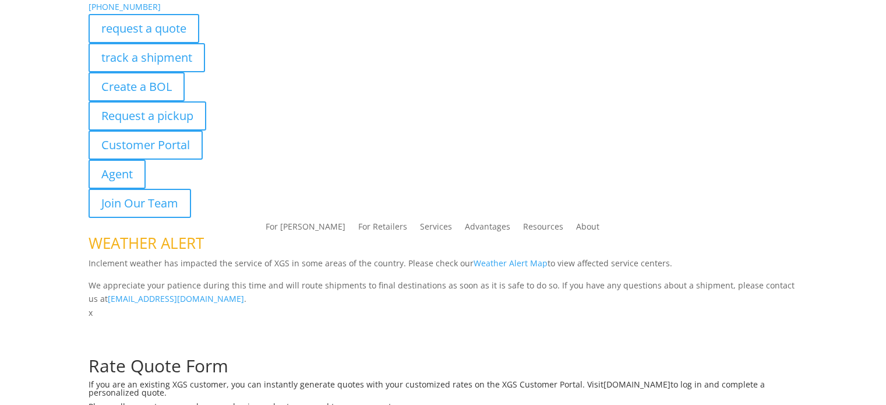  Describe the element at coordinates (436, 229) in the screenshot. I see `a: Services` at that location.